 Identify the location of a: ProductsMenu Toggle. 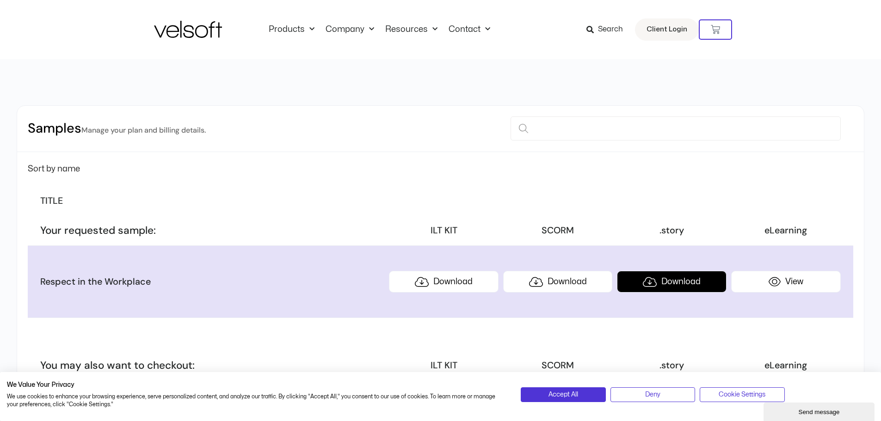
(291, 30).